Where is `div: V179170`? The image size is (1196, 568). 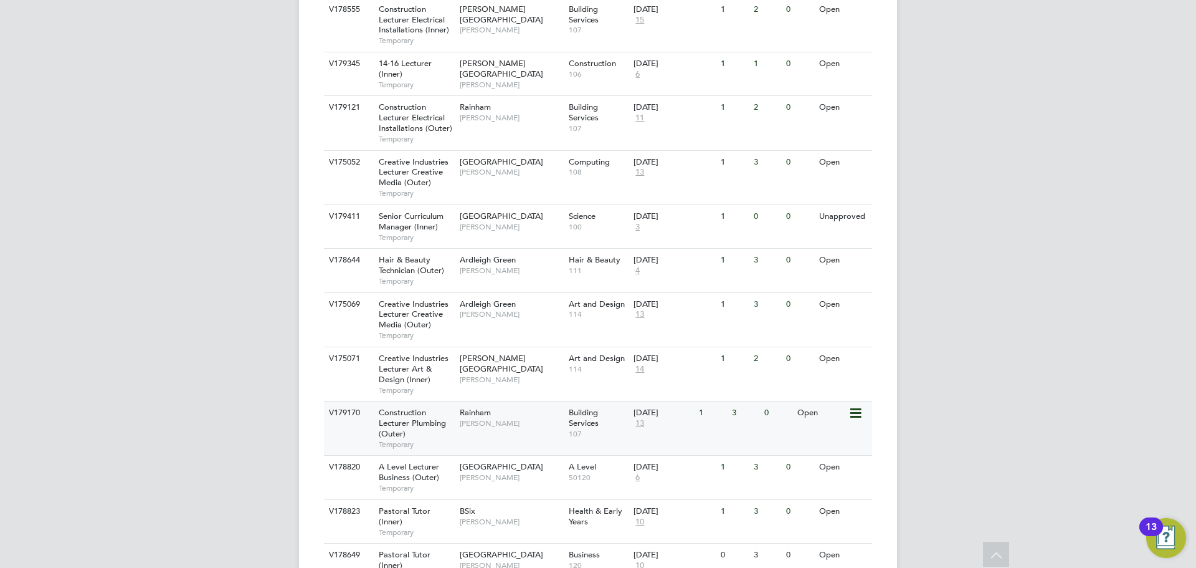
div: V179170 is located at coordinates (348, 412).